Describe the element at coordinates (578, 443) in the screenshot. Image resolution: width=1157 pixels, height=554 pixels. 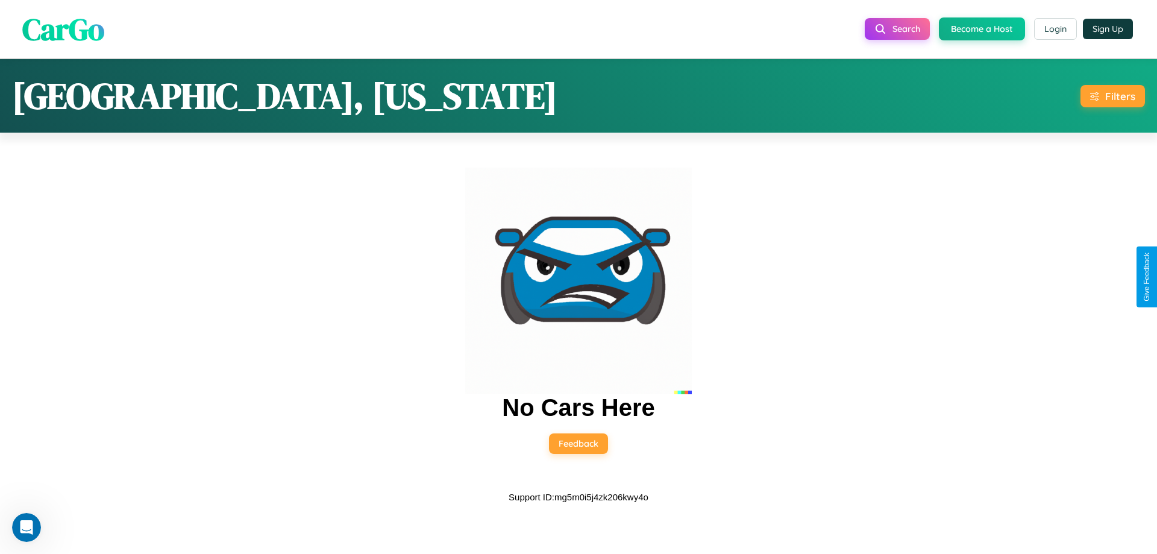
I see `button: Feedback` at that location.